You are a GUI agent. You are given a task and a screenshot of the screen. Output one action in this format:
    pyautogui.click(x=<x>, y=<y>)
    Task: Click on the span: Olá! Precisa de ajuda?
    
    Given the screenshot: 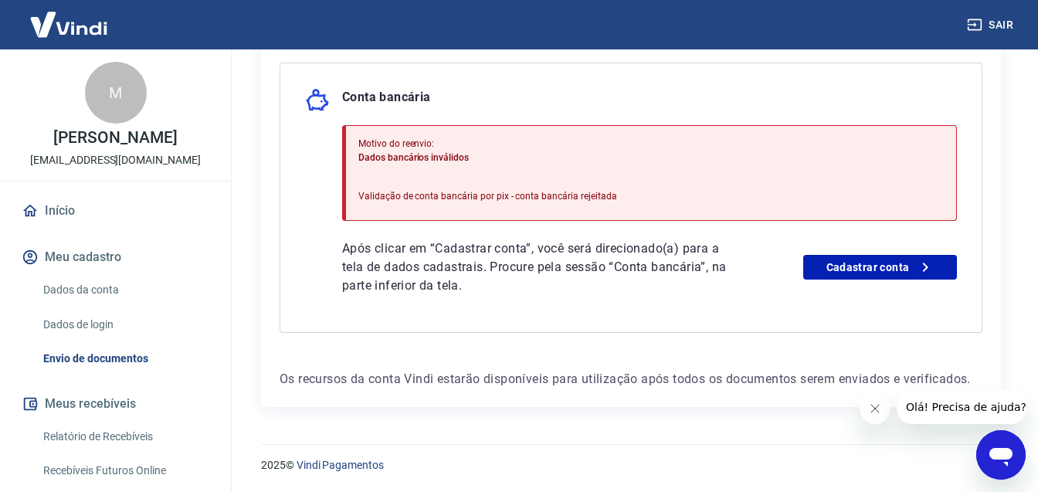 What is the action you would take?
    pyautogui.click(x=70, y=17)
    